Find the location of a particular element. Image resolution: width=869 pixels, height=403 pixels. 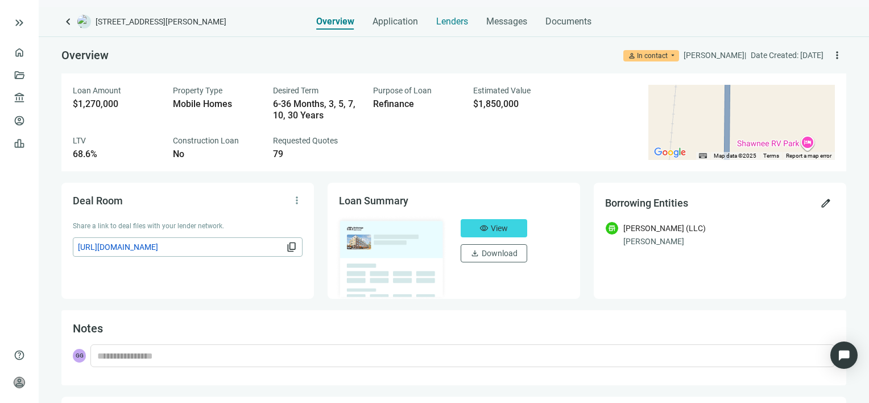

span: Desired Term is located at coordinates (296, 90).